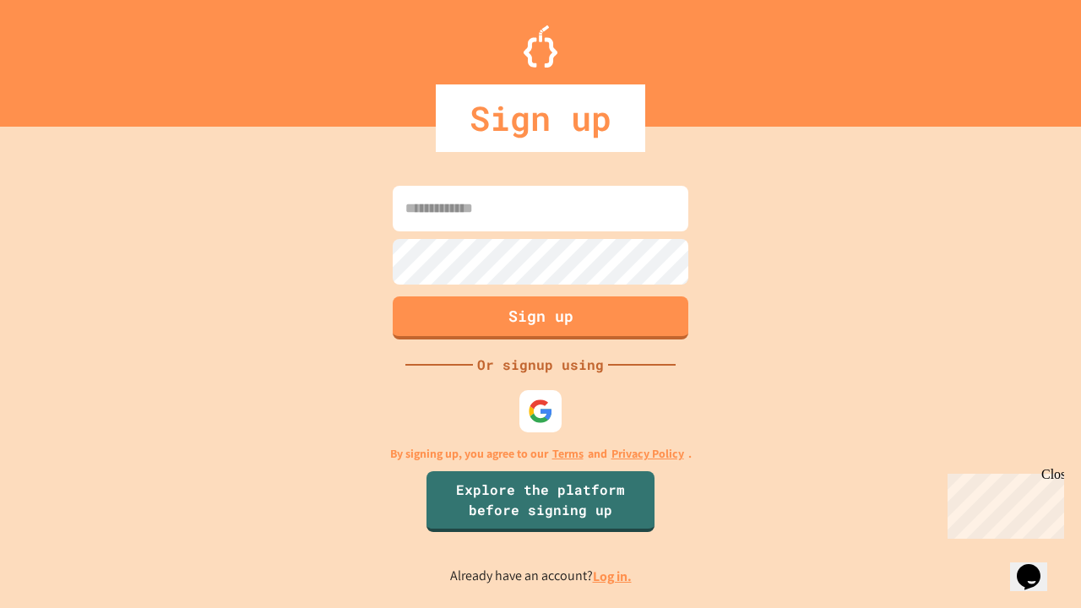 This screenshot has width=1081, height=608. Describe the element at coordinates (568, 454) in the screenshot. I see `a: Terms` at that location.